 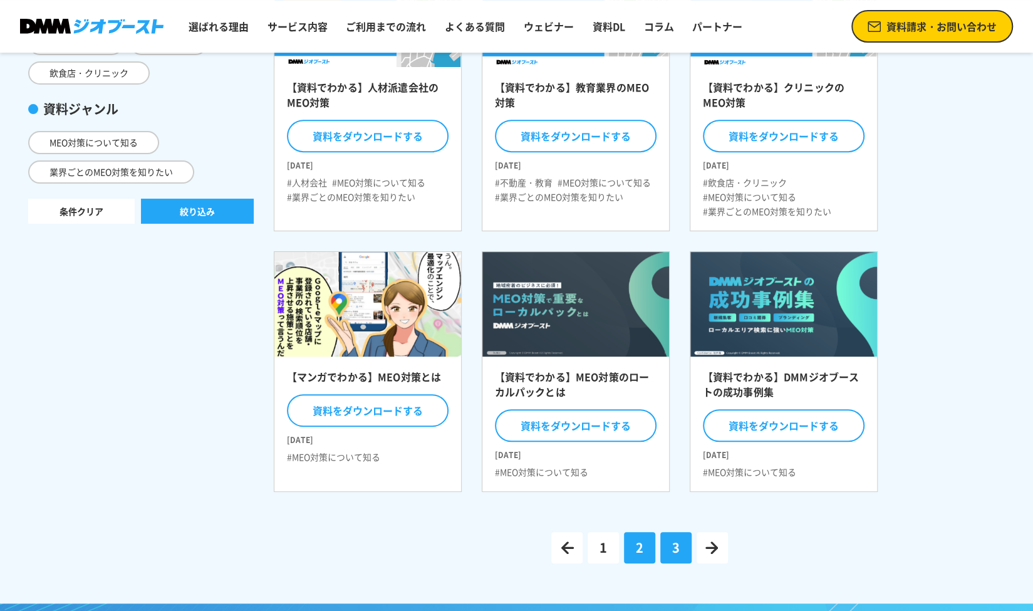 I want to click on h2: 【資料でわかる】クリニックのMEO対策, so click(x=784, y=98).